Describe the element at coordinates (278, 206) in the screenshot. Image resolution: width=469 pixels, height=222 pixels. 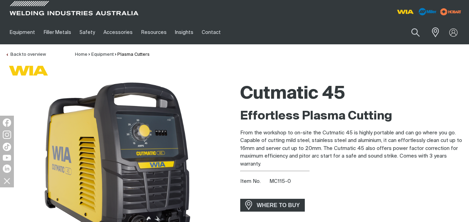
I see `span: WHERE TO BUY` at that location.